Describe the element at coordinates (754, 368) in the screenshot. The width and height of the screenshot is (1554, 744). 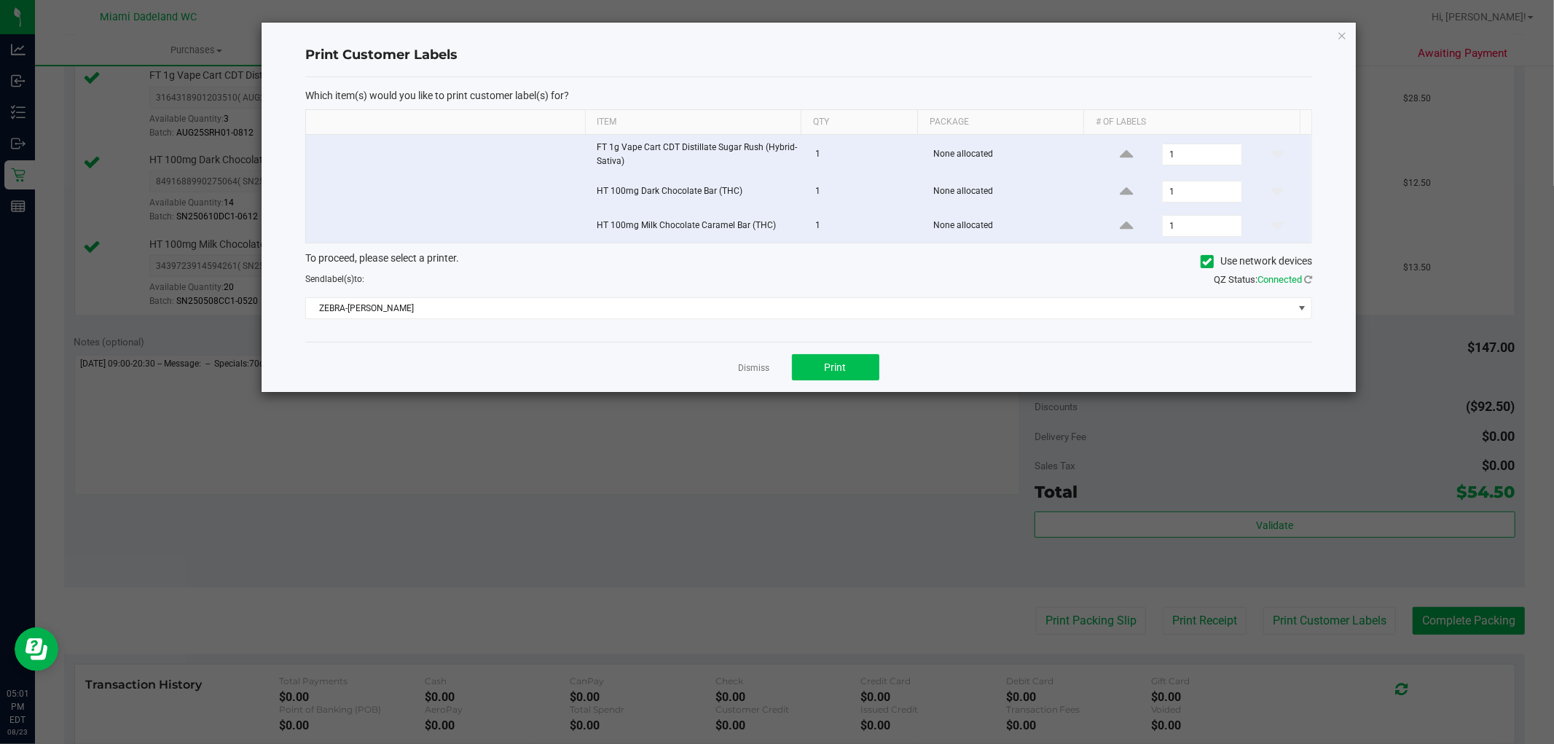
I see `a: Dismiss` at that location.